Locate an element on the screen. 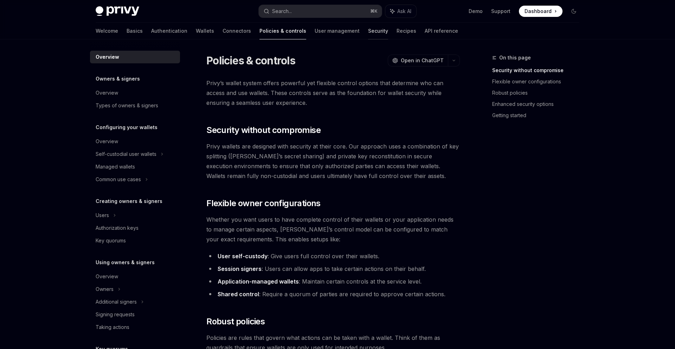 This screenshot has height=349, width=675. div: Self-custodial user wallets is located at coordinates (126, 154).